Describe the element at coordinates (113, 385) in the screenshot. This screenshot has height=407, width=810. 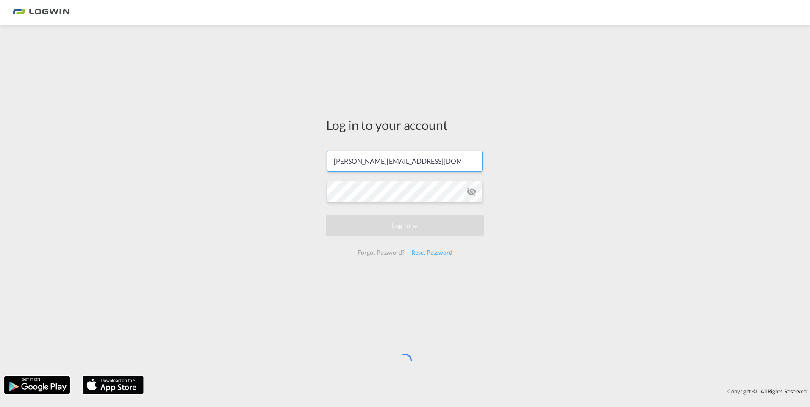
I see `img: apple.png` at that location.